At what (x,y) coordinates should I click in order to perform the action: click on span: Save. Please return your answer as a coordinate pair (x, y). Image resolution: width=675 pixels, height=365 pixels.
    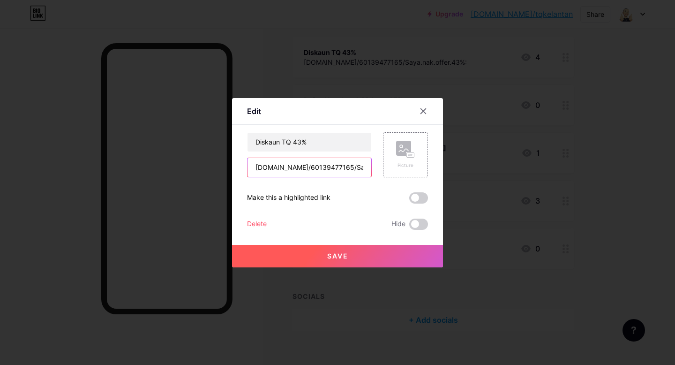
    Looking at the image, I should click on (337, 255).